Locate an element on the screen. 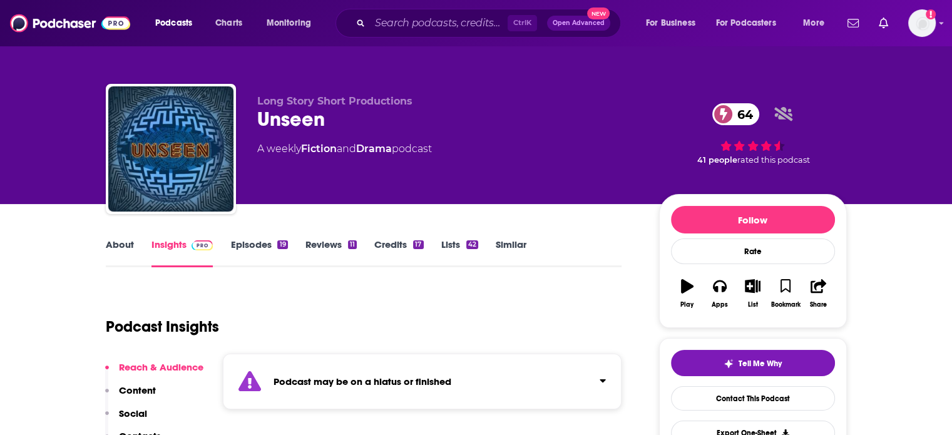  span: Tell Me Why is located at coordinates (760, 364).